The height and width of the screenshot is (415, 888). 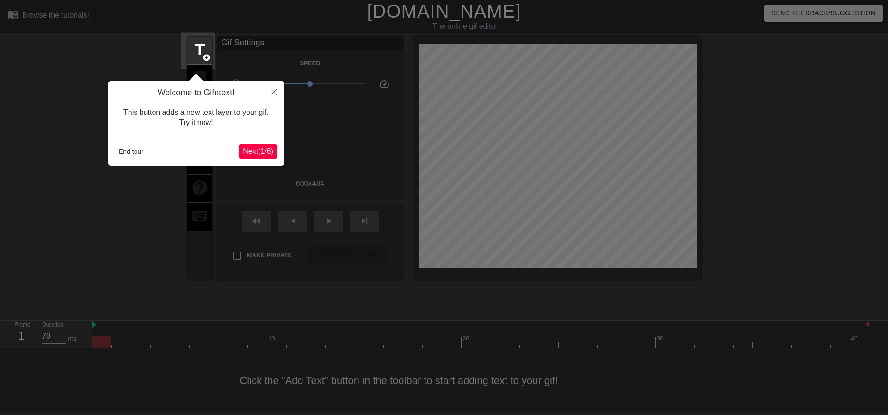 I want to click on h4: Welcome to Gifntext!, so click(x=196, y=93).